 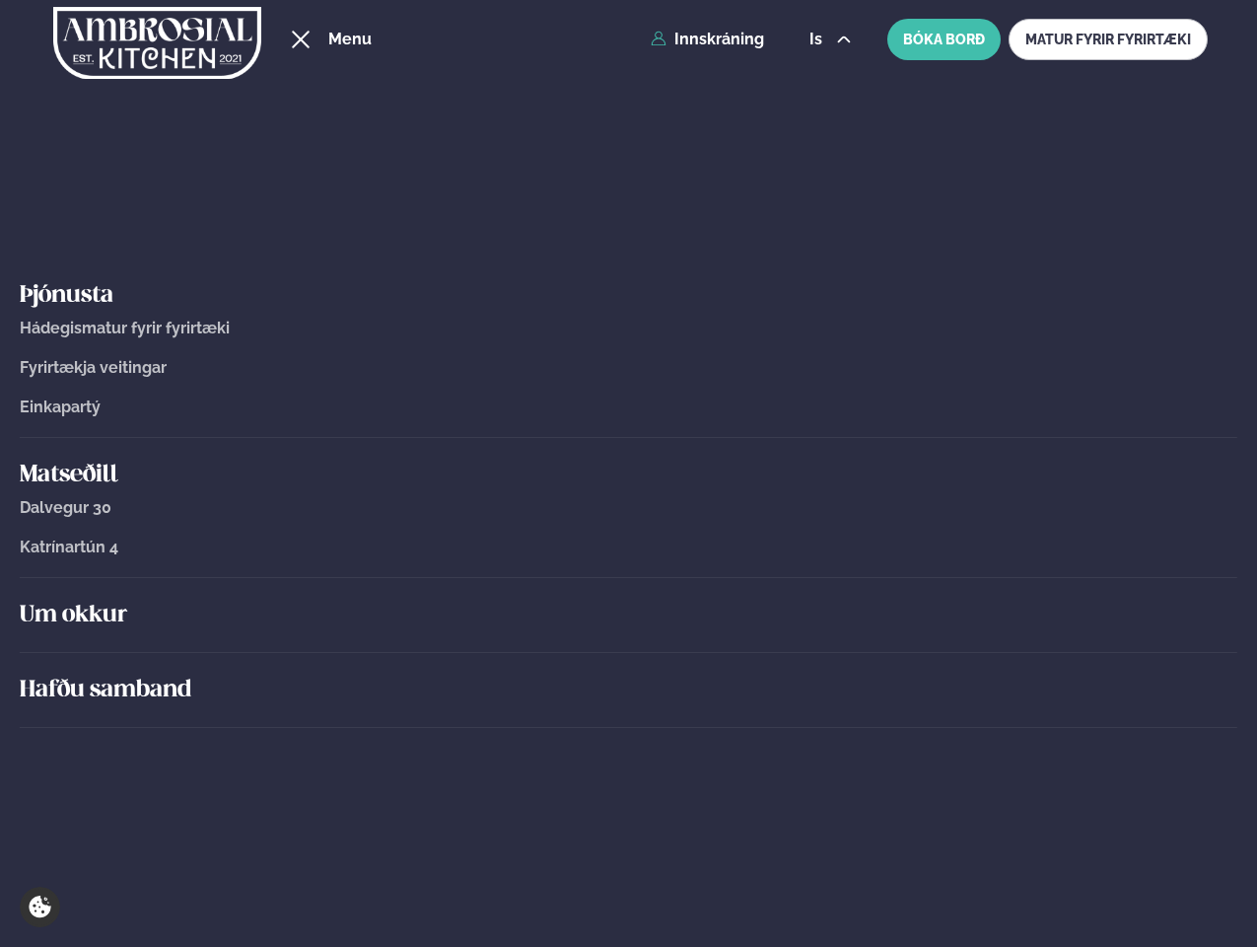 What do you see at coordinates (818, 39) in the screenshot?
I see `span: is` at bounding box center [818, 39].